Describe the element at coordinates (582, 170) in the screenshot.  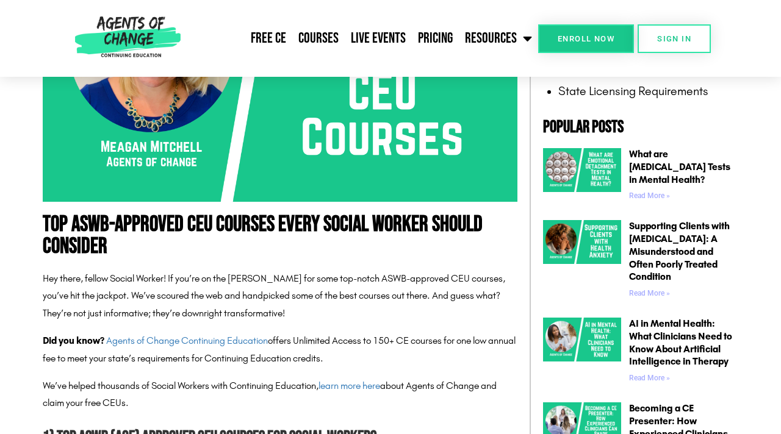
I see `img: What are Emotional Detachment Tests in Mental Health` at that location.